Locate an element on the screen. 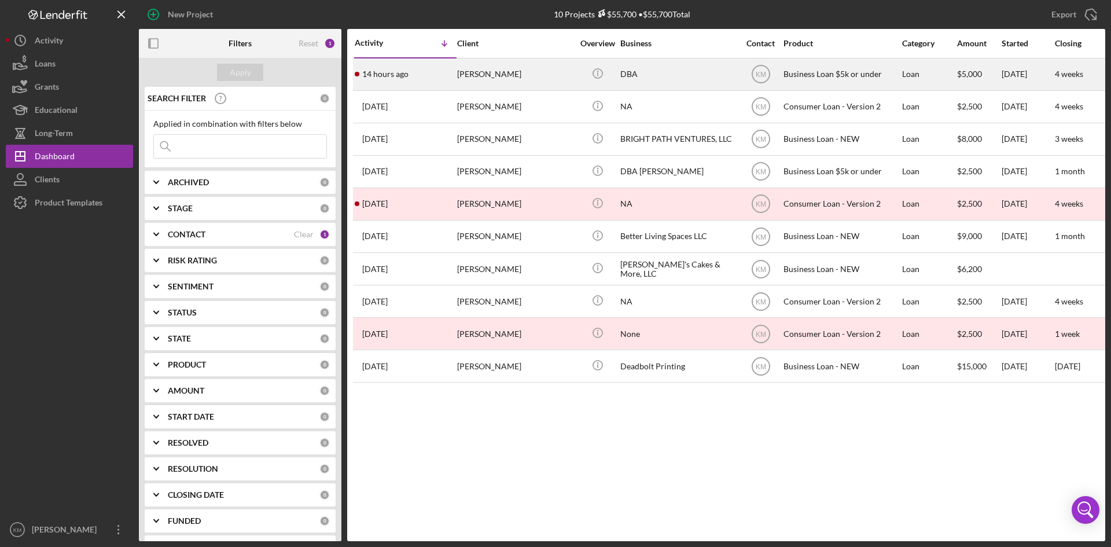 This screenshot has width=1111, height=547. button: New Project is located at coordinates (182, 14).